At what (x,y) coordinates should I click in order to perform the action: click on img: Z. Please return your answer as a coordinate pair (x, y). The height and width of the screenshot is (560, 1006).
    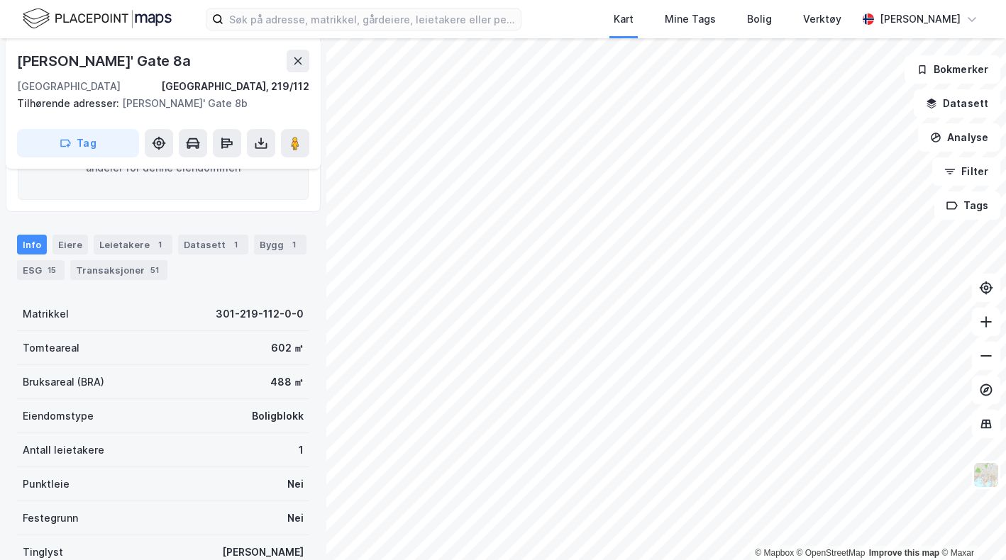
    Looking at the image, I should click on (986, 475).